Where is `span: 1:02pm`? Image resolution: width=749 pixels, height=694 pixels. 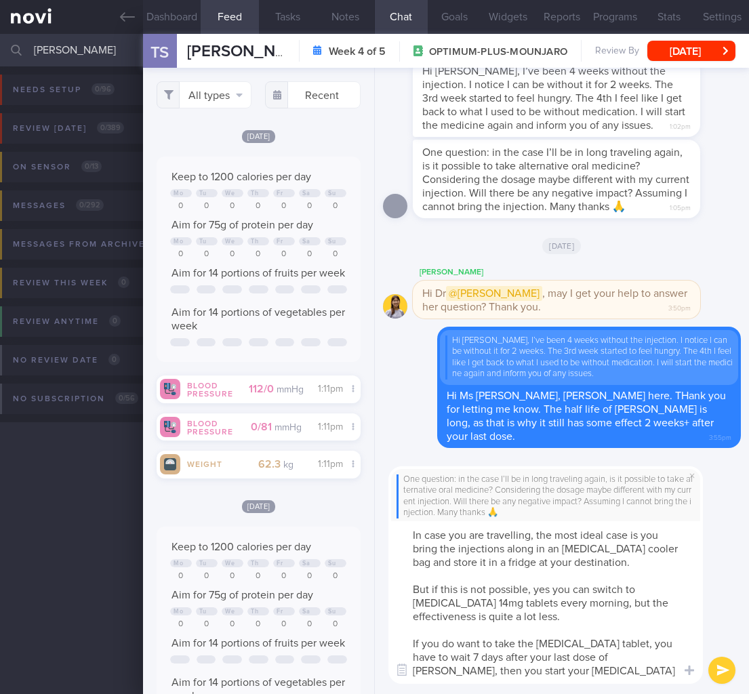 span: 1:02pm is located at coordinates (680, 125).